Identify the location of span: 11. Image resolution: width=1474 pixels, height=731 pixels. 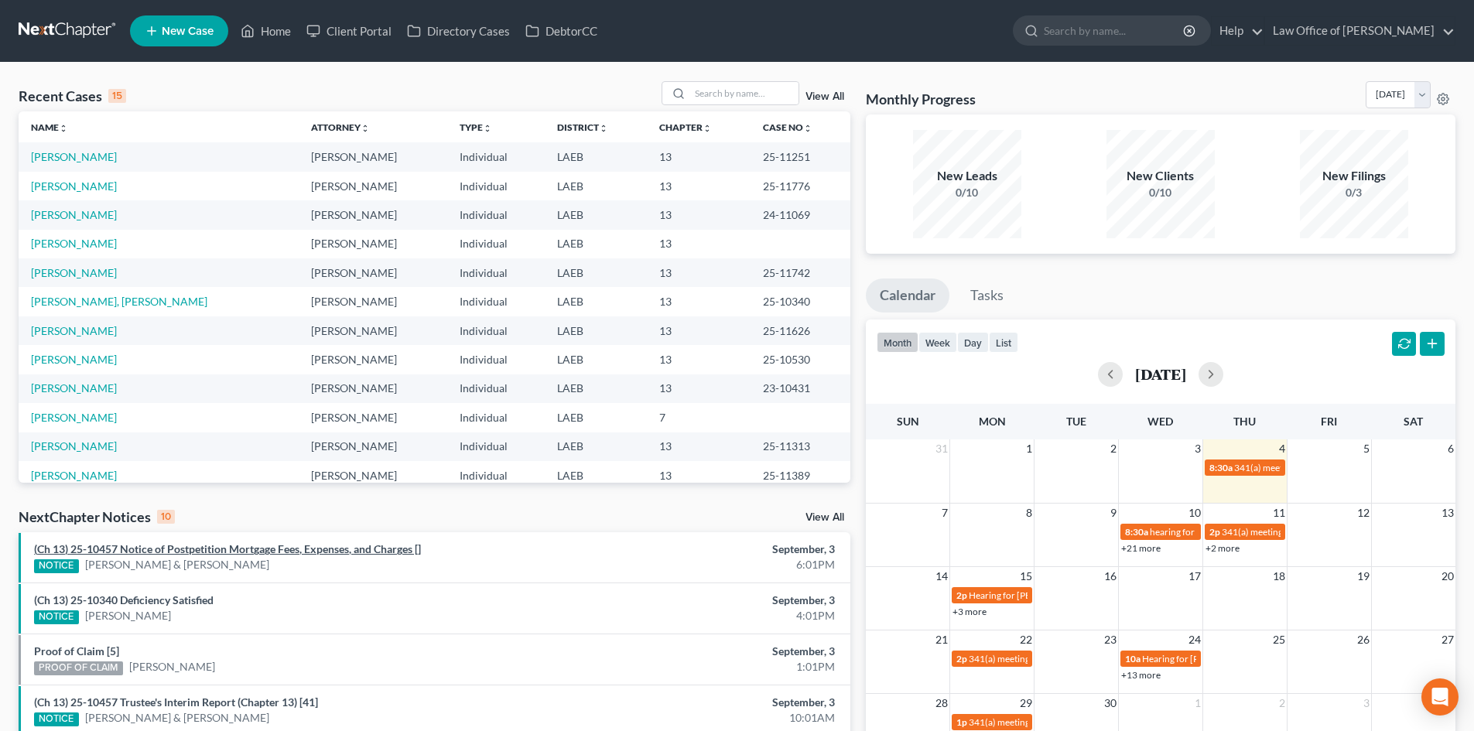
(1279, 513).